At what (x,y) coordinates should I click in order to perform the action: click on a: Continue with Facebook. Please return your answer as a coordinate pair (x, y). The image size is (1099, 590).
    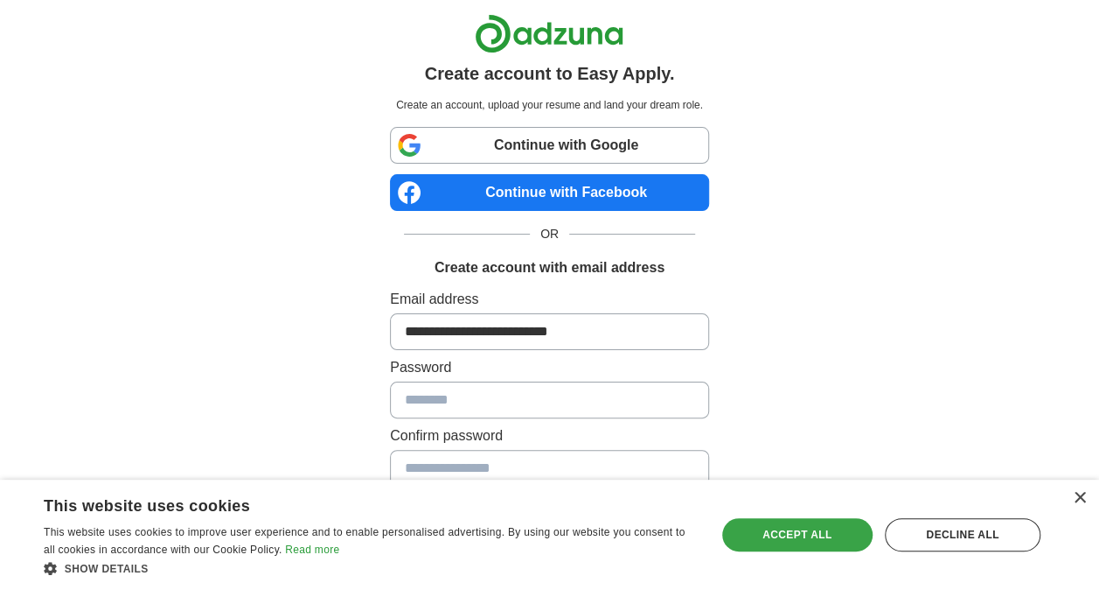
    Looking at the image, I should click on (549, 192).